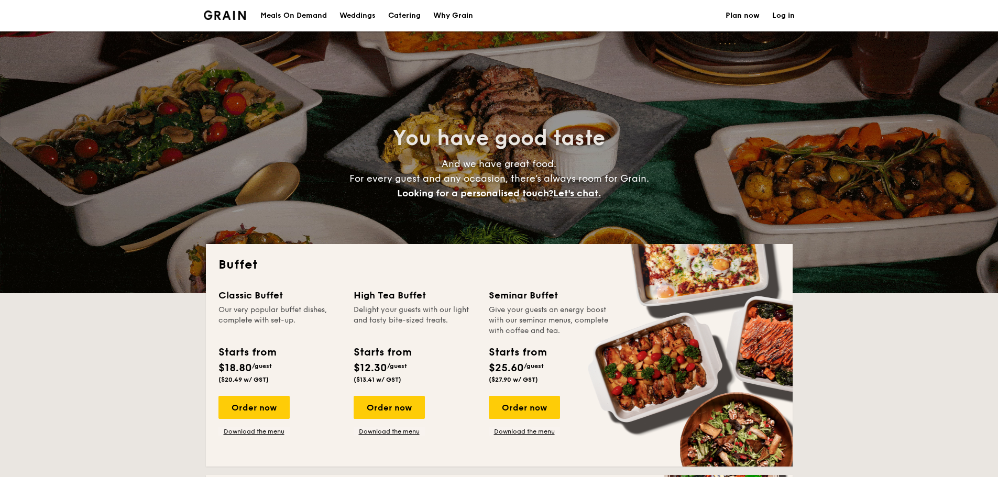 The image size is (998, 477). Describe the element at coordinates (370, 368) in the screenshot. I see `span: $12.30` at that location.